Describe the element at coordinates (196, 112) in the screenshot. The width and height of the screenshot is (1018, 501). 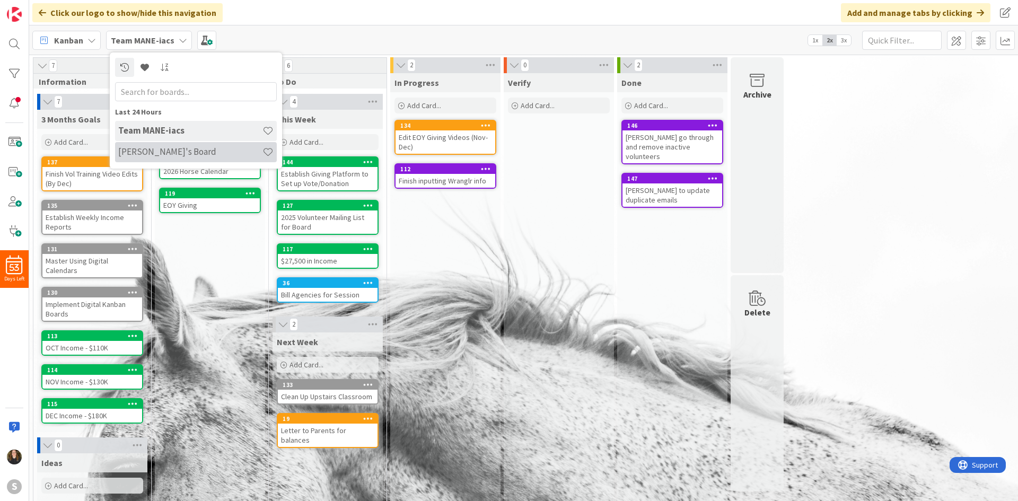
I see `div: Last 24 Hours` at that location.